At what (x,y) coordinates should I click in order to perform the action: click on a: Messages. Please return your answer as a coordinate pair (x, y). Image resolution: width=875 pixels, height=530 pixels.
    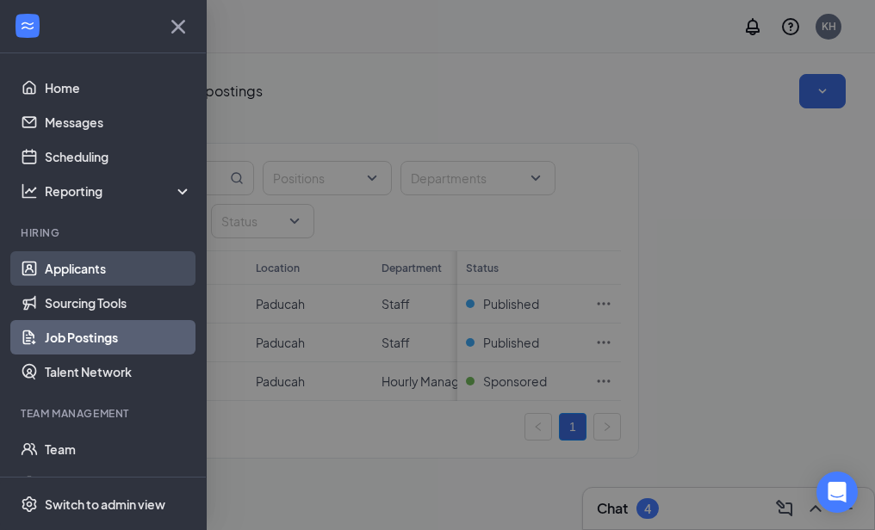
    Looking at the image, I should click on (118, 122).